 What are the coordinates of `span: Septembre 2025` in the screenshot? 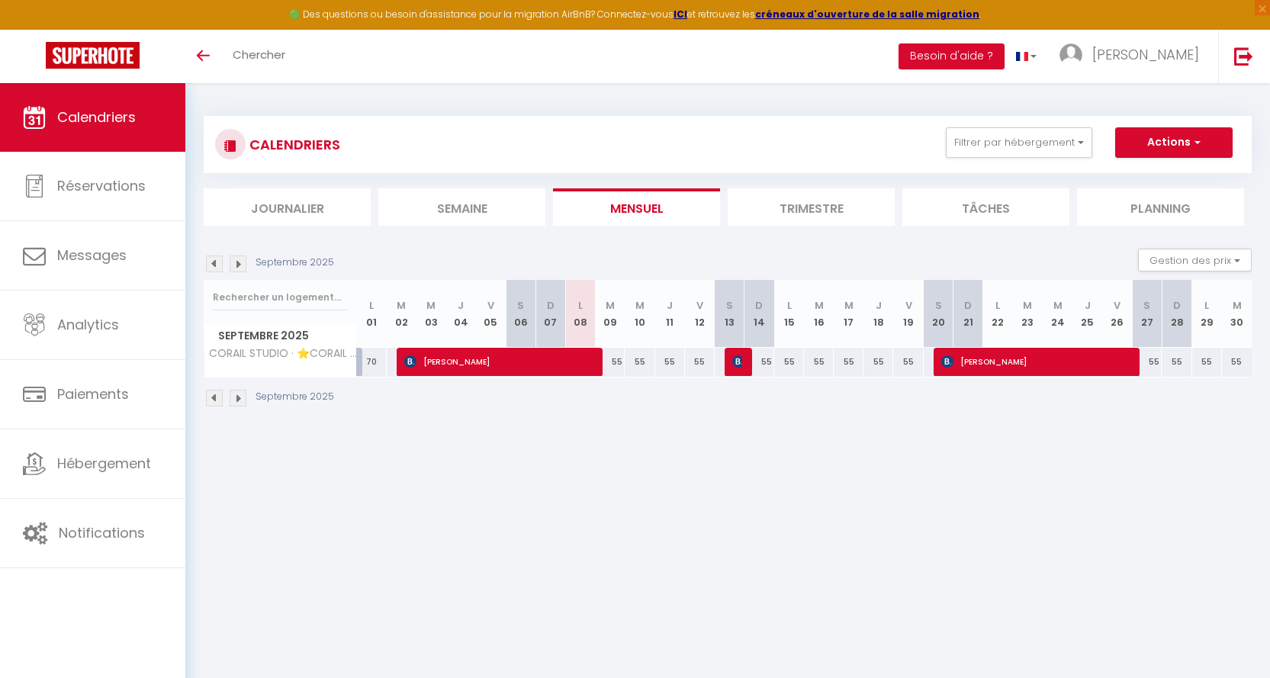 It's located at (280, 336).